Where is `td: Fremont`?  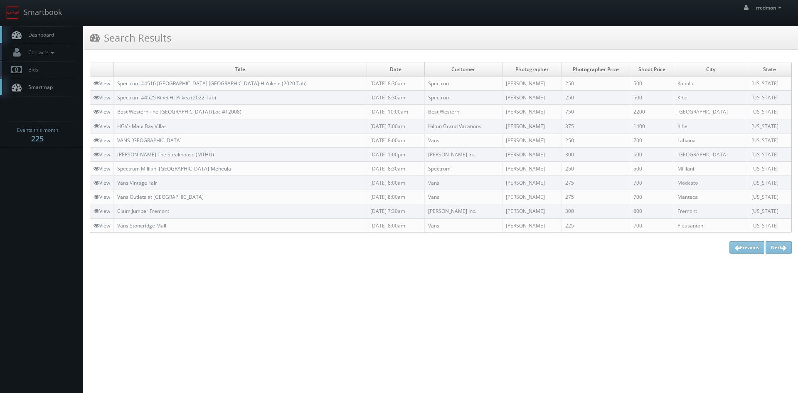
td: Fremont is located at coordinates (710, 211).